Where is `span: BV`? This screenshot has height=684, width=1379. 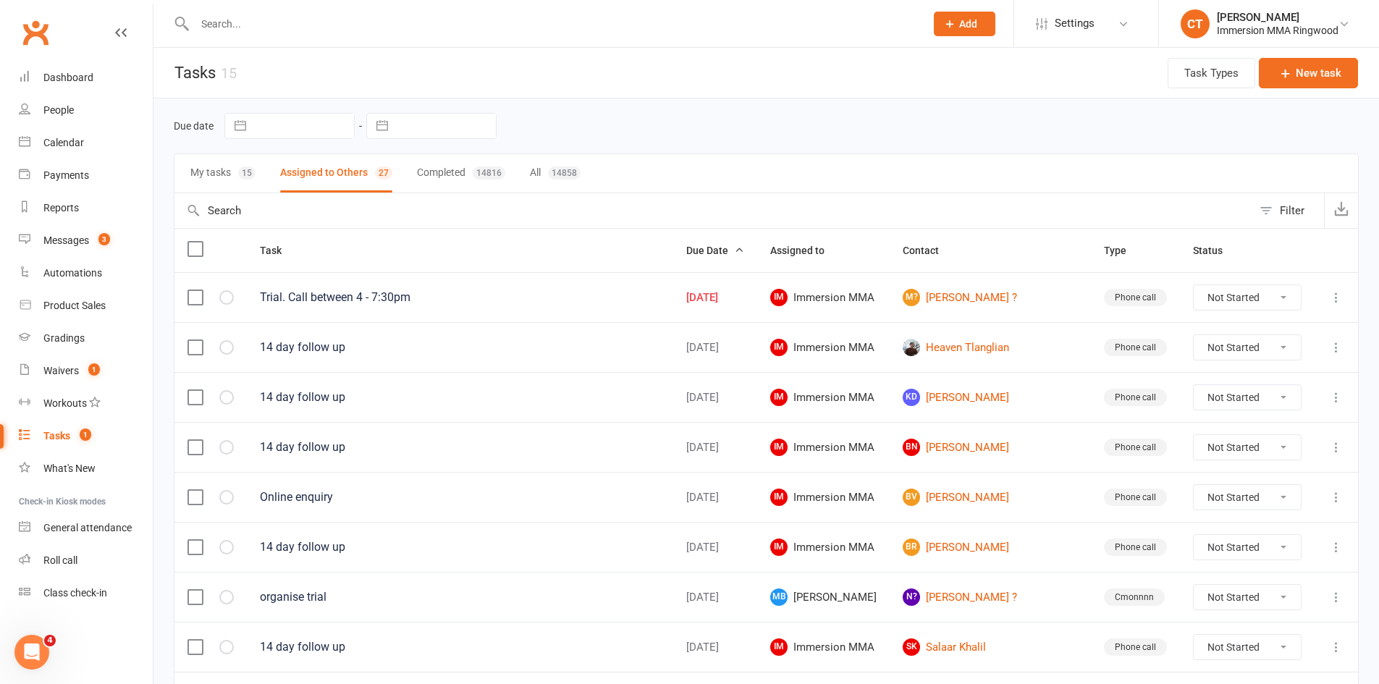
span: BV is located at coordinates (912, 497).